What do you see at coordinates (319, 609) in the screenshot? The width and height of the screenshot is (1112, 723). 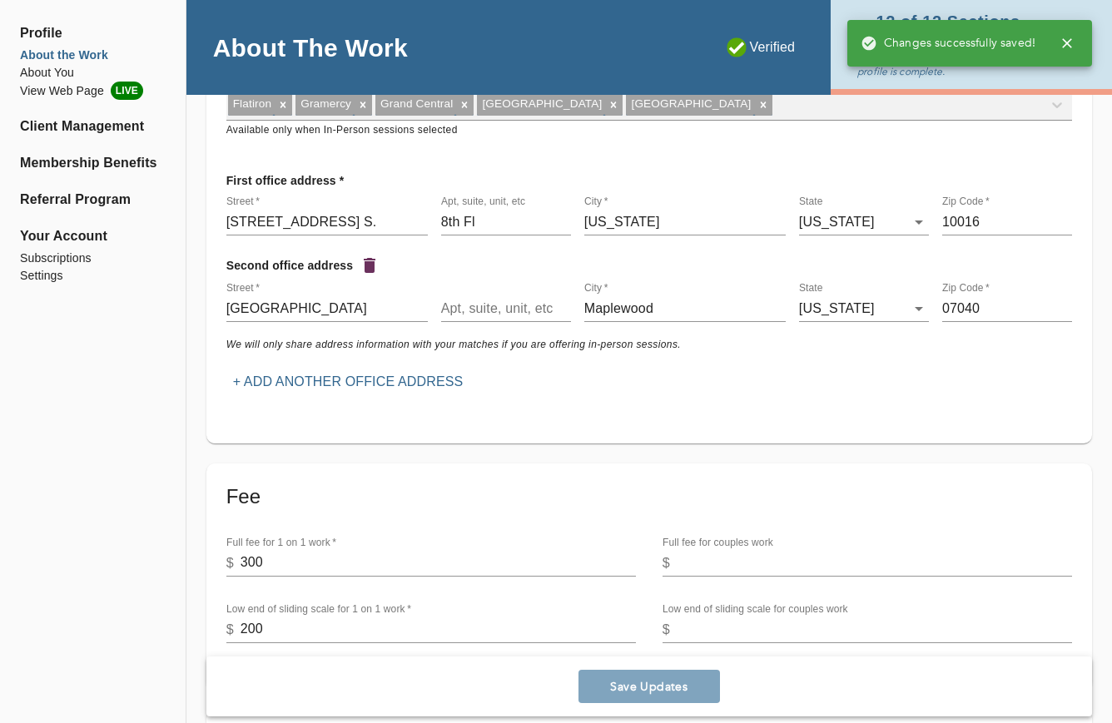 I see `label: Low end of sliding scale for 1 on 1 work` at bounding box center [319, 609].